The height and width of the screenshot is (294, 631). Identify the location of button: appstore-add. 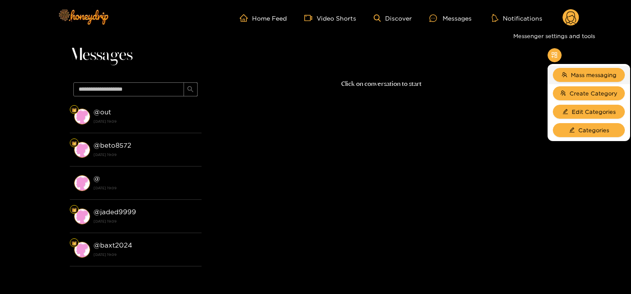
(554, 55).